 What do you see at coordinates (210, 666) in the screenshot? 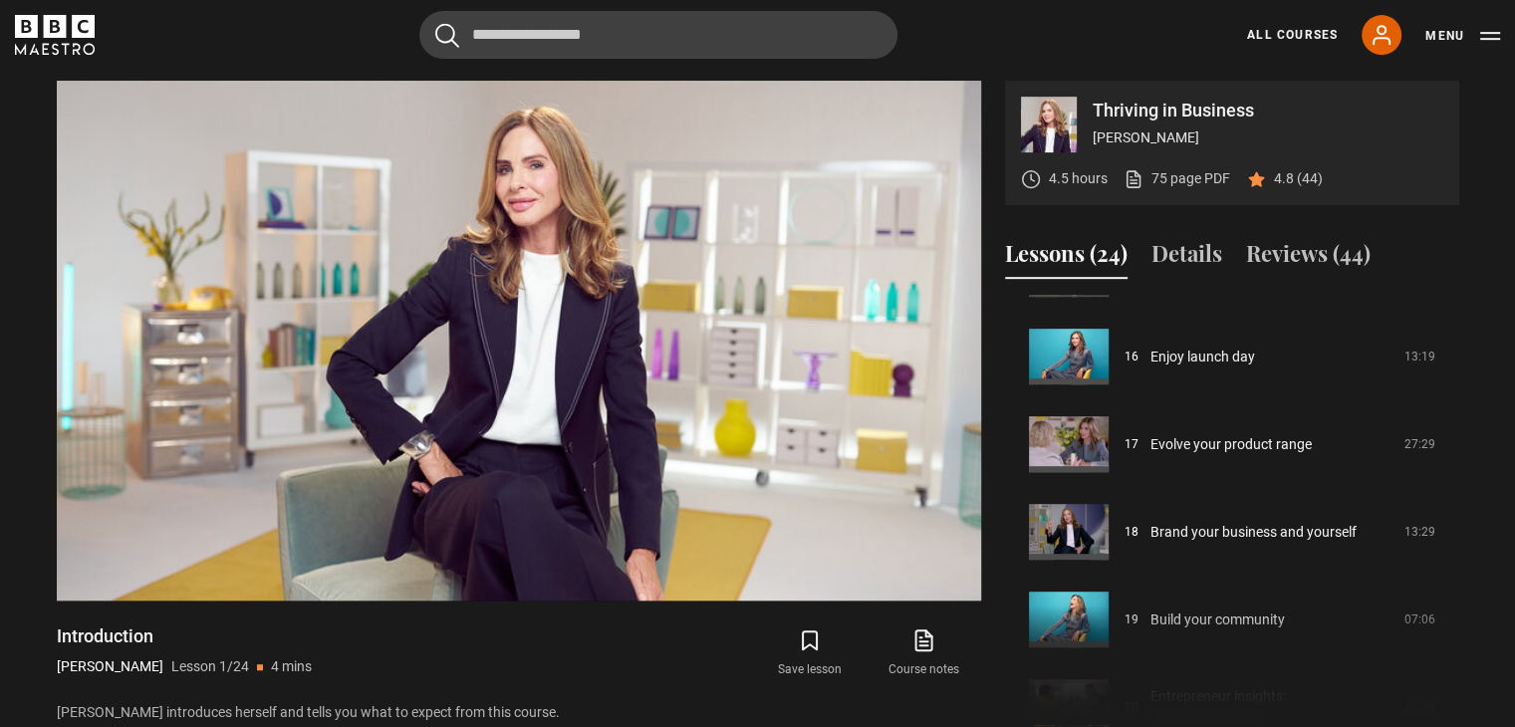
I see `p: Lesson 1/24` at bounding box center [210, 666].